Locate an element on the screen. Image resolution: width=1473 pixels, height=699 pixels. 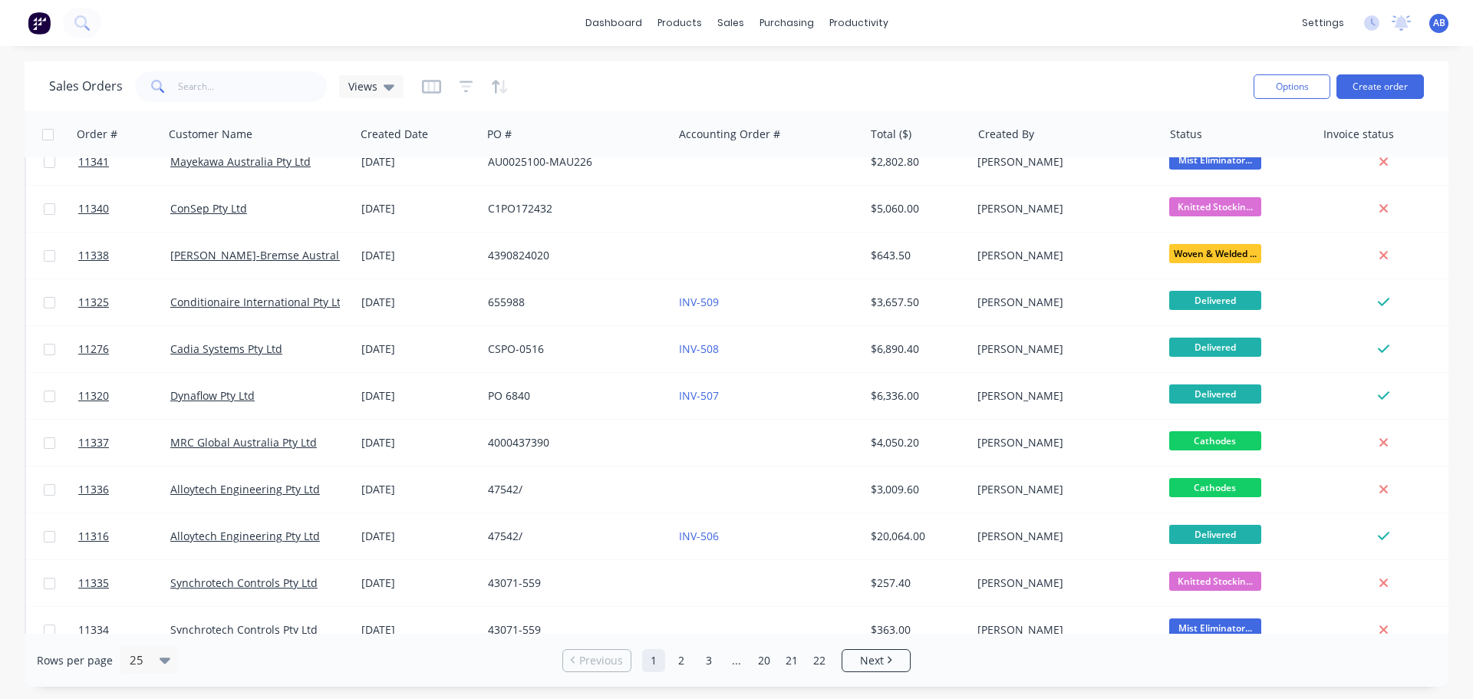
div: $257.40 is located at coordinates (915, 583).